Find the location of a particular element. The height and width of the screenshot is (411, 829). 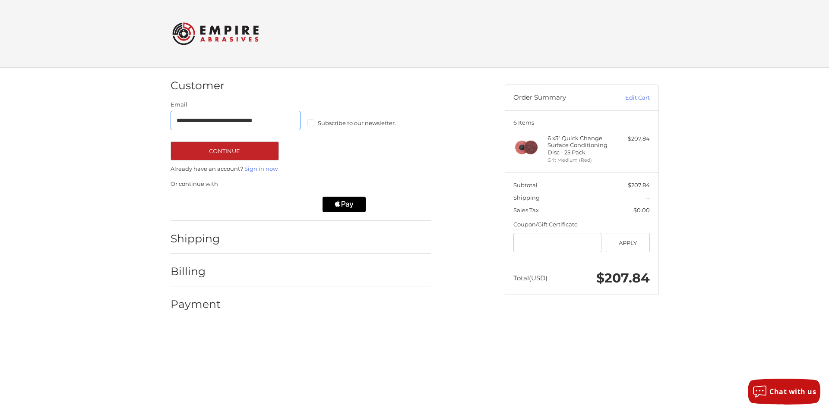

h2: Customer is located at coordinates (197, 85).